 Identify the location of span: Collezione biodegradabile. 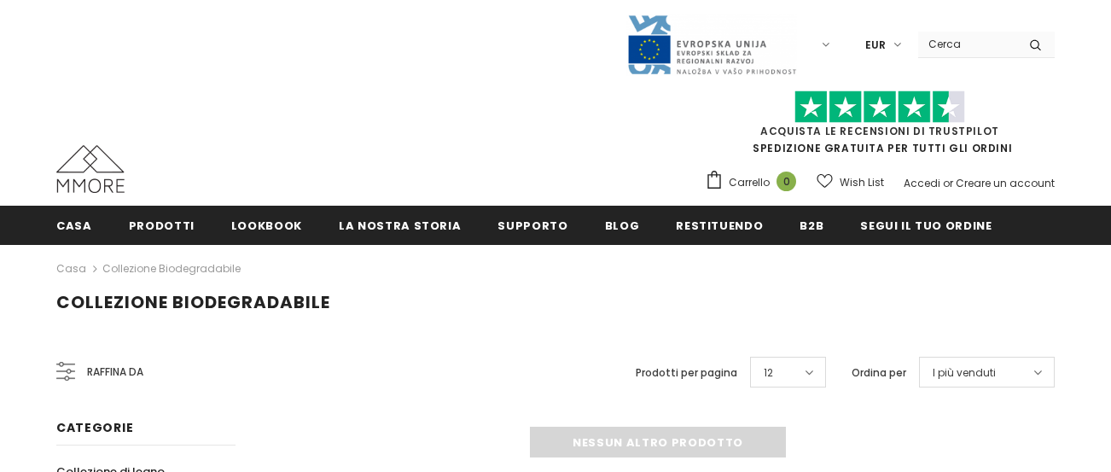
(193, 302).